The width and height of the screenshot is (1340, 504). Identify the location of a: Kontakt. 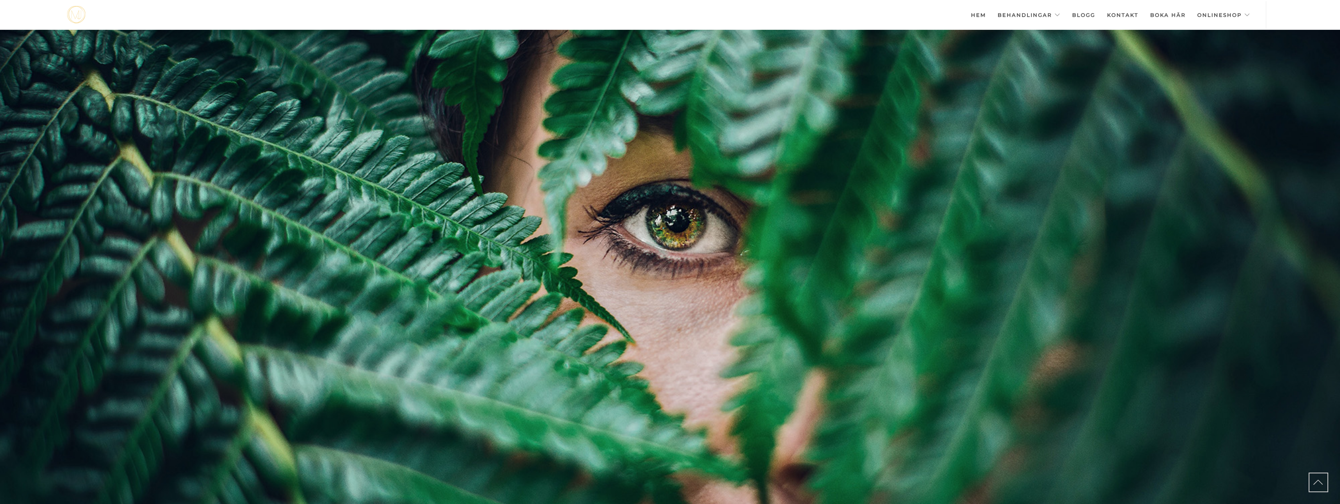
(1123, 15).